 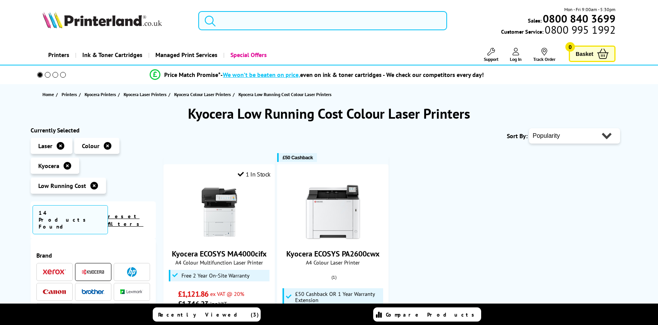 What do you see at coordinates (132, 272) in the screenshot?
I see `img: HP` at bounding box center [132, 272].